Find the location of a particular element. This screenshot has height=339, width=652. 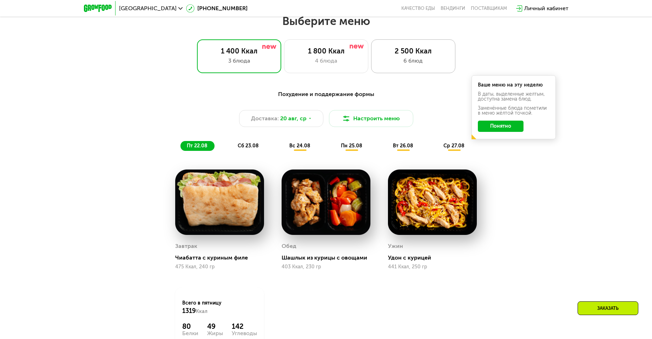

div: Личный кабинет is located at coordinates (547, 8).